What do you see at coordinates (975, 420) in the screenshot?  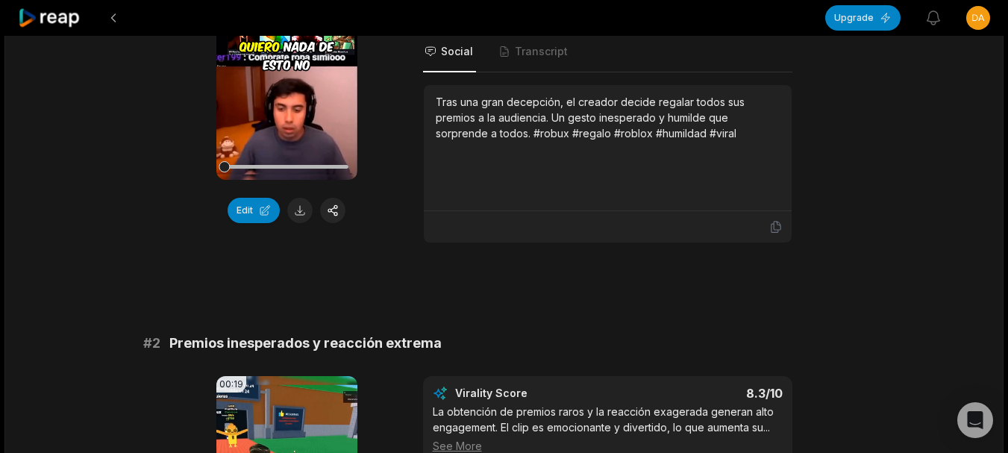 I see `div: Open Intercom Messenger` at bounding box center [975, 420].